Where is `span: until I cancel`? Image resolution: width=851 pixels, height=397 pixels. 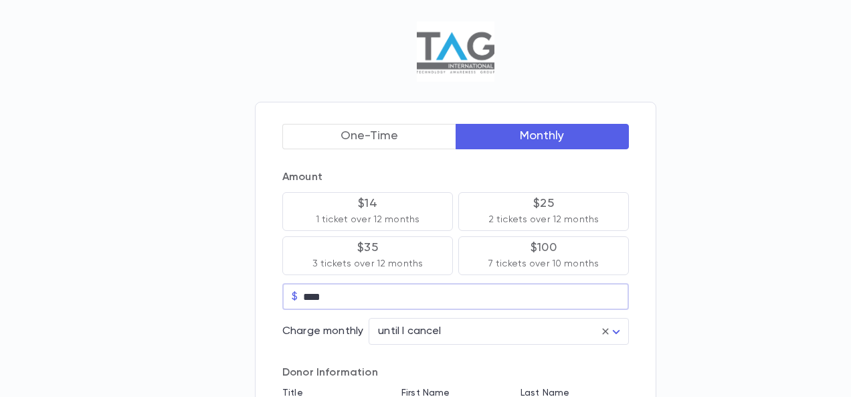 span: until I cancel is located at coordinates (409, 331).